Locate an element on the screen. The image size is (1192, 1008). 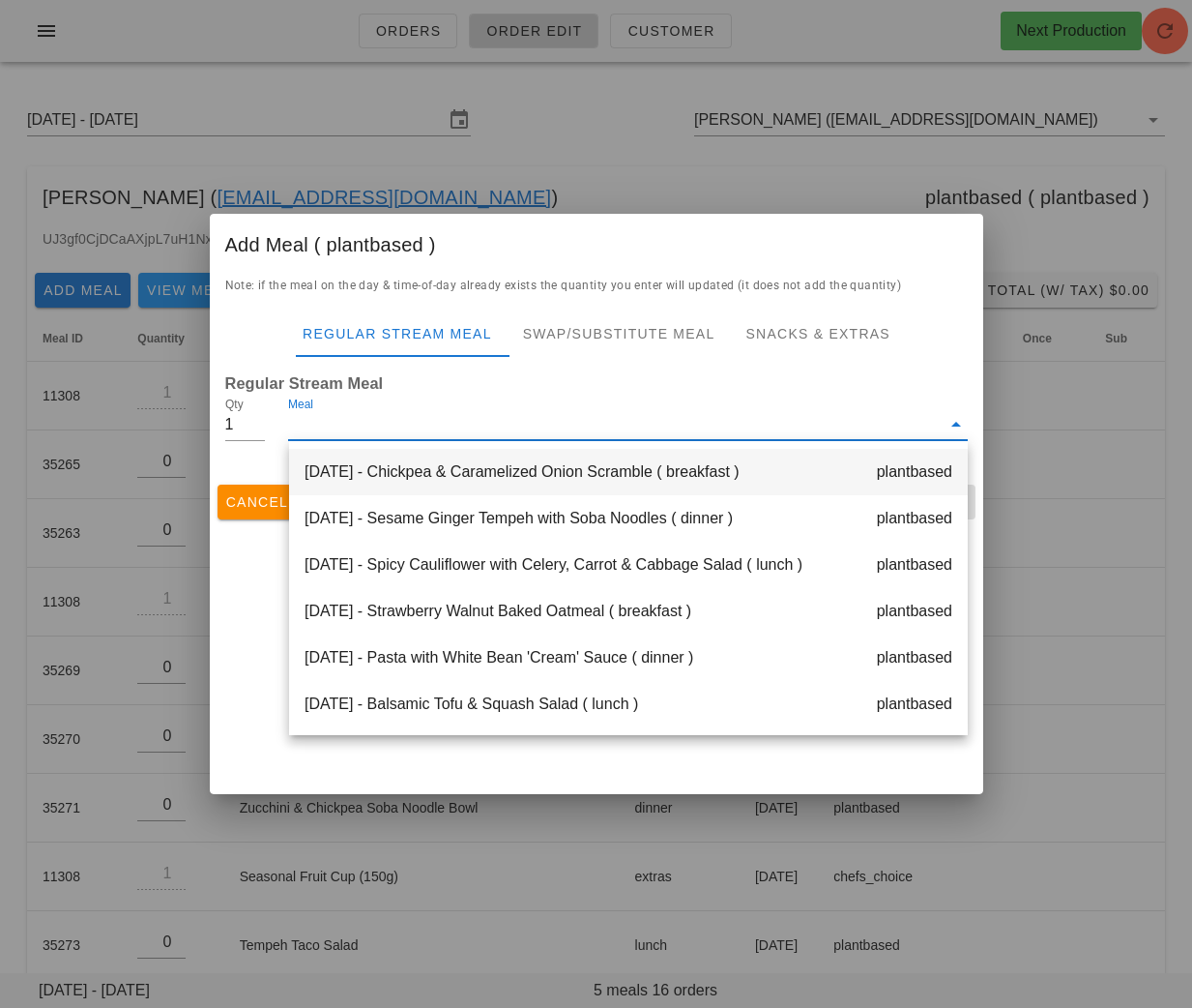
div: Swap/Substitute Meal is located at coordinates (618, 334).